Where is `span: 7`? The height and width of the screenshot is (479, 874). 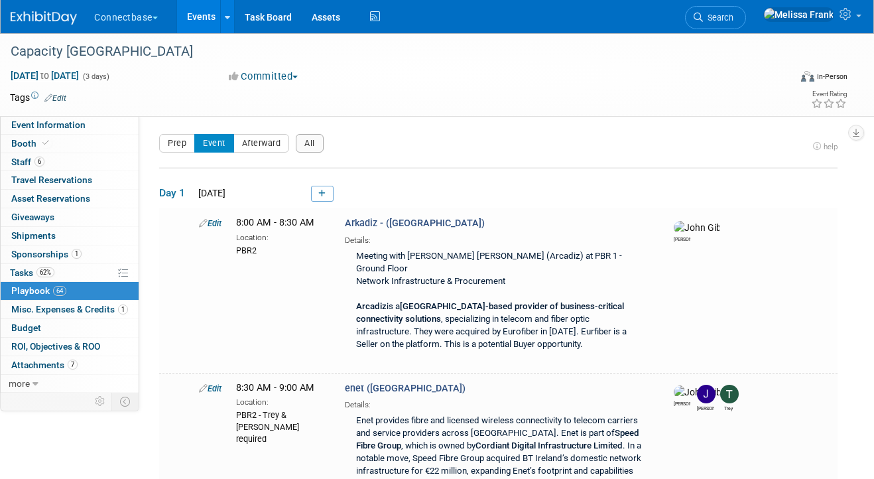 span: 7 is located at coordinates (72, 364).